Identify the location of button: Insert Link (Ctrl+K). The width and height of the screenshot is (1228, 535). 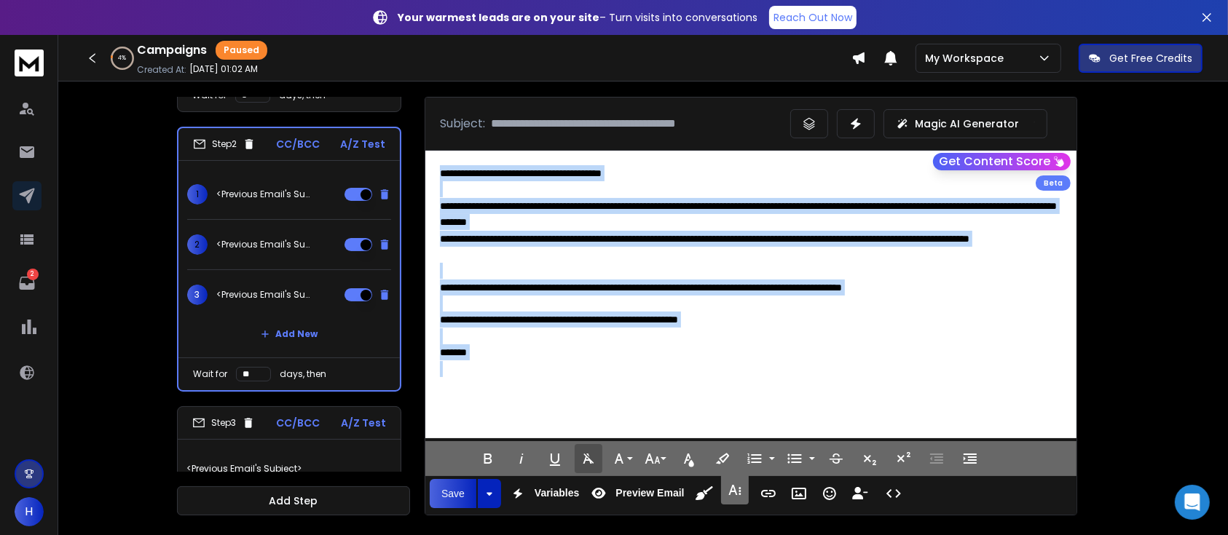
(768, 494).